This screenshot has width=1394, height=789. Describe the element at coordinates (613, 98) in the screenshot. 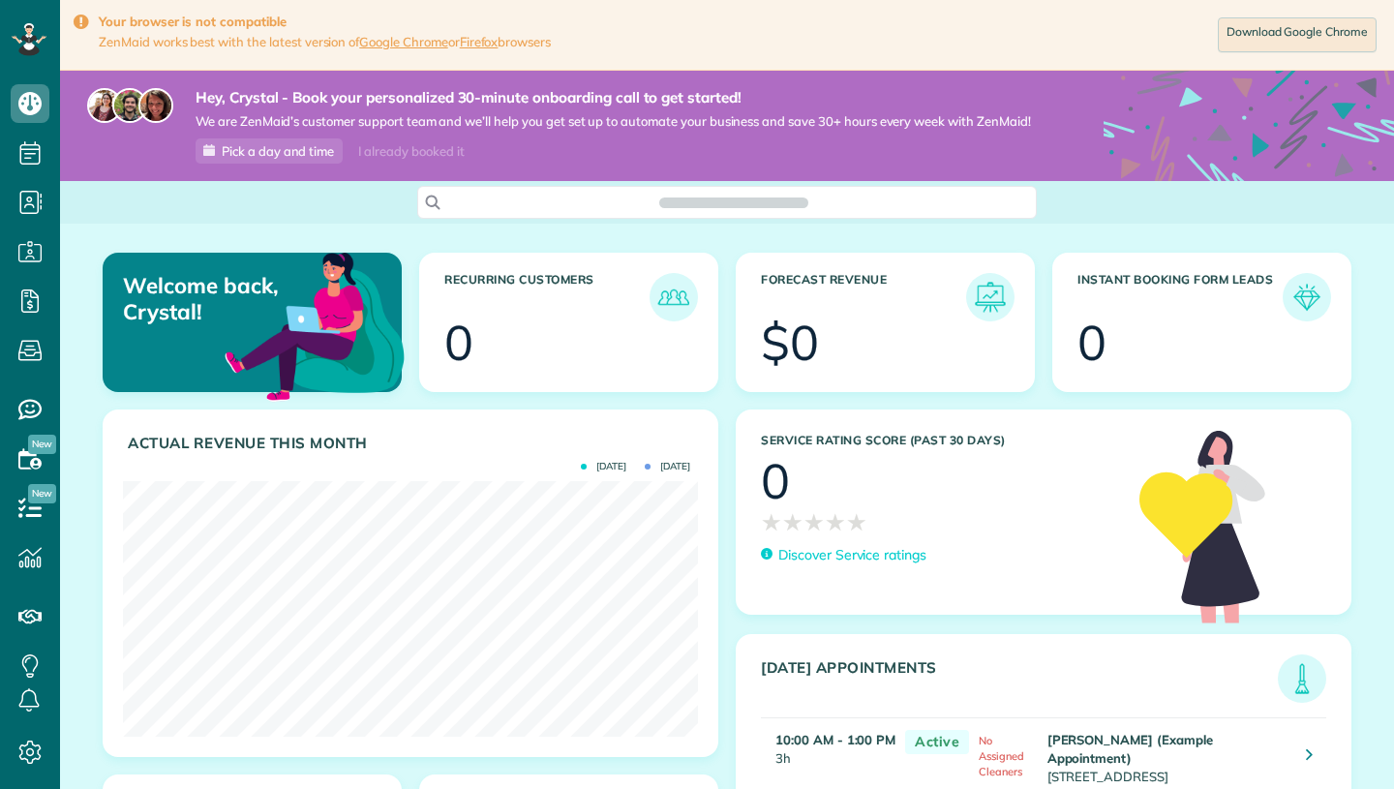

I see `strong: Hey, Crystal - Book your personalized 30-minute onboarding call to get started!` at that location.